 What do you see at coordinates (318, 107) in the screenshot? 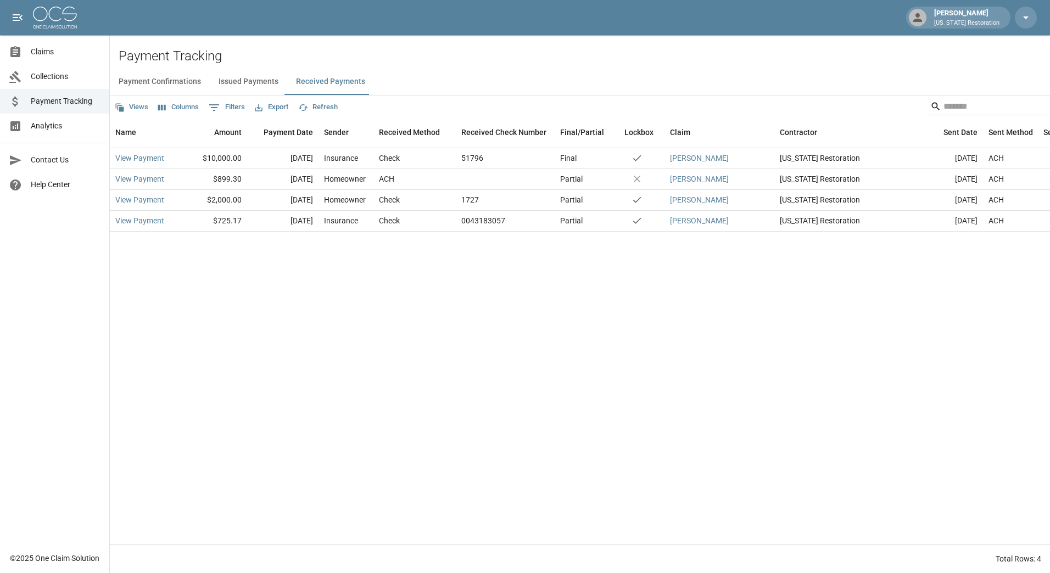
I see `button: Refresh` at bounding box center [318, 107].